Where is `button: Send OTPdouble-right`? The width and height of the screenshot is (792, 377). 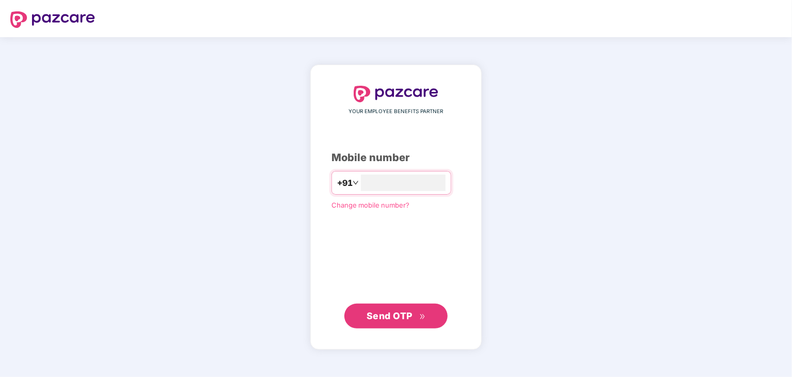
button: Send OTPdouble-right is located at coordinates (396, 316).